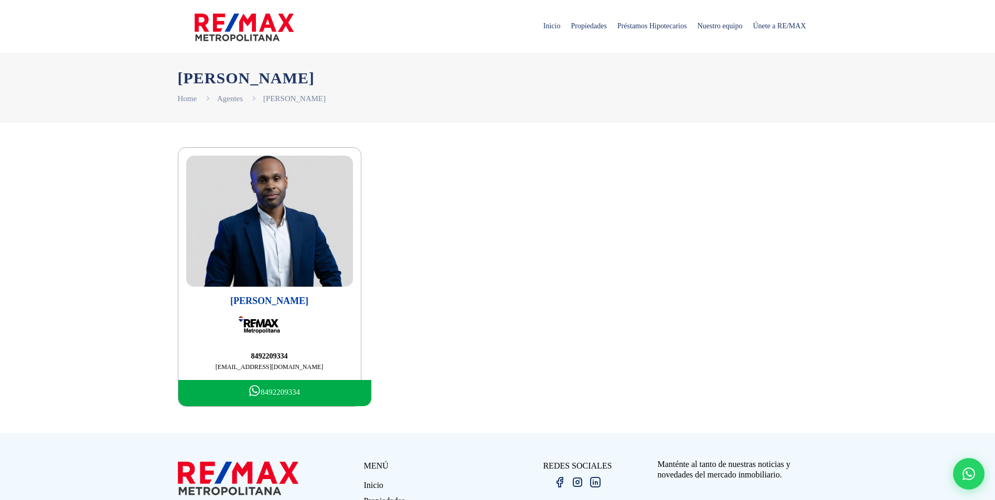 The image size is (995, 500). I want to click on img: Luis Edward Ferreras, so click(270, 221).